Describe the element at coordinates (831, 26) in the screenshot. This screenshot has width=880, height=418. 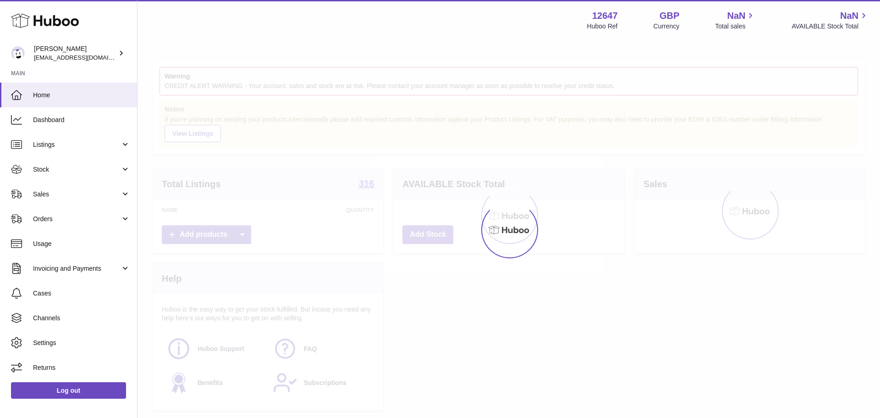
I see `span: AVAILABLE Stock Total` at that location.